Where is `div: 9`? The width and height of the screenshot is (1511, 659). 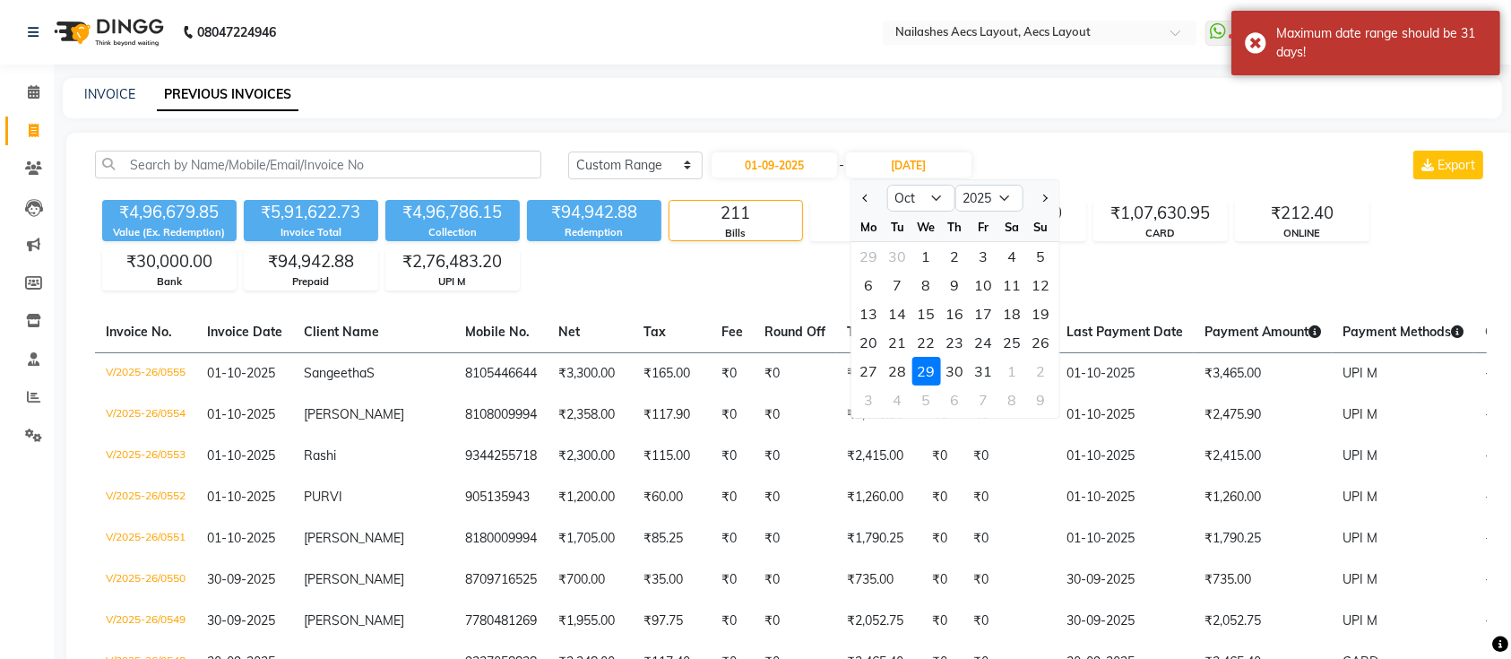
div: 9 is located at coordinates (954, 285).